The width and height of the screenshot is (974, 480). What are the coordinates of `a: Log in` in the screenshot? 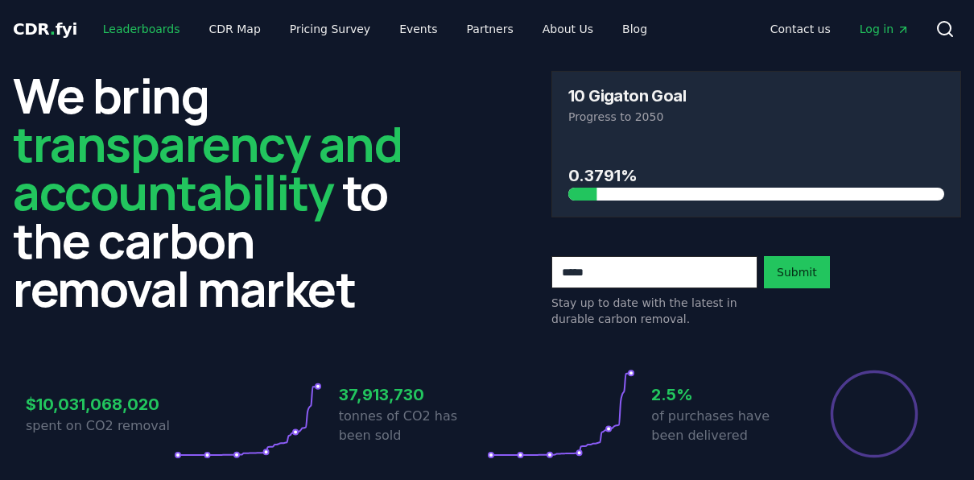 It's located at (885, 29).